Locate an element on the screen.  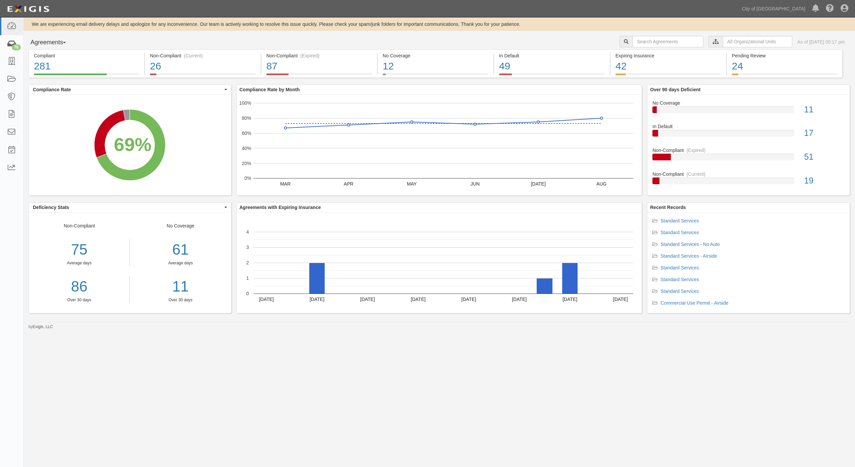
button: Compliance Rate is located at coordinates (130, 90).